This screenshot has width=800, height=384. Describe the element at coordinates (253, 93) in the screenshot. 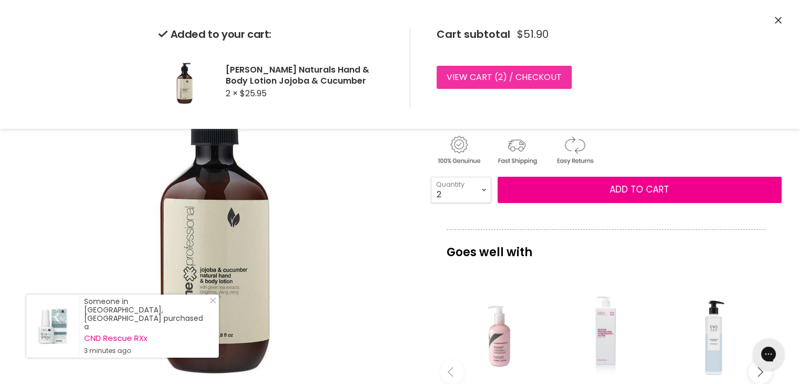

I see `span: $25.95` at that location.